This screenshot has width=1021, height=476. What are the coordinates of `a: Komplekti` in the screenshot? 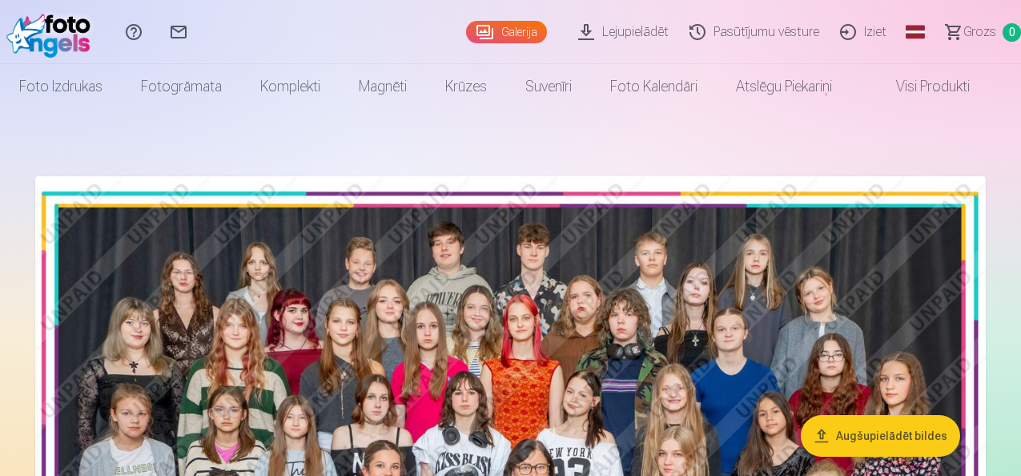 It's located at (290, 86).